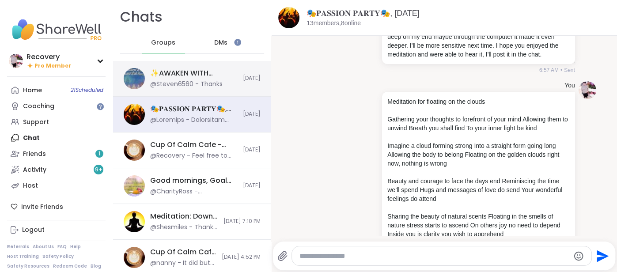 The height and width of the screenshot is (272, 617). Describe the element at coordinates (134, 150) in the screenshot. I see `img: Cup Of Calm Cafe - Glimmers, Oct 04` at that location.